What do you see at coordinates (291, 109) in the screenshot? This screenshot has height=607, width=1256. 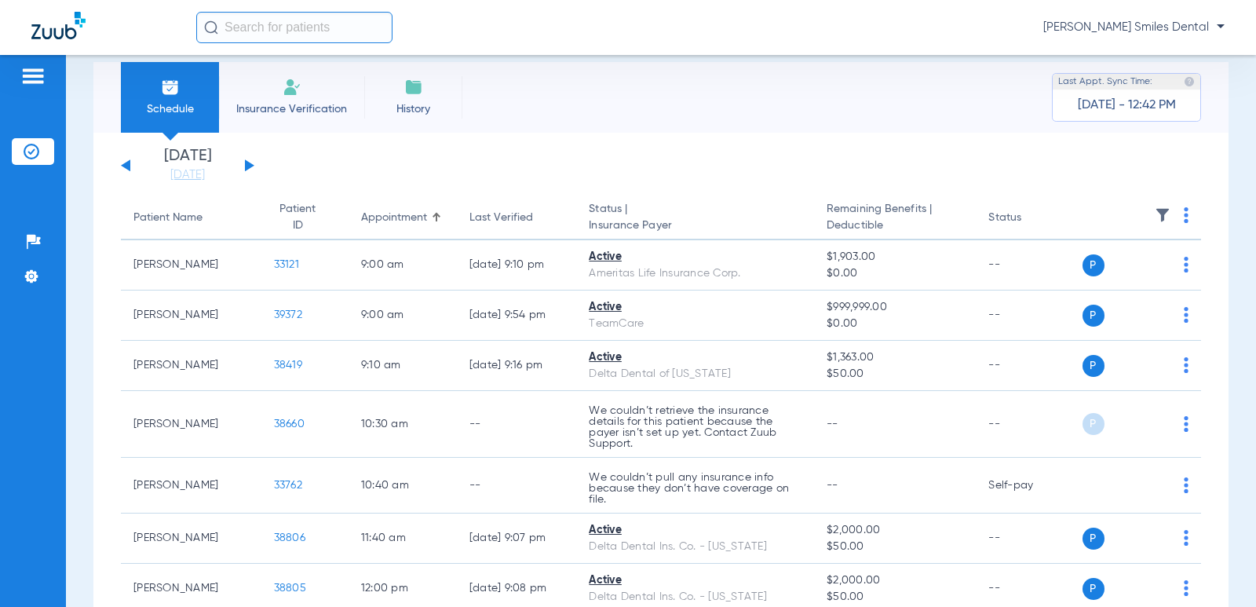 I see `span: Insurance Verification` at bounding box center [291, 109].